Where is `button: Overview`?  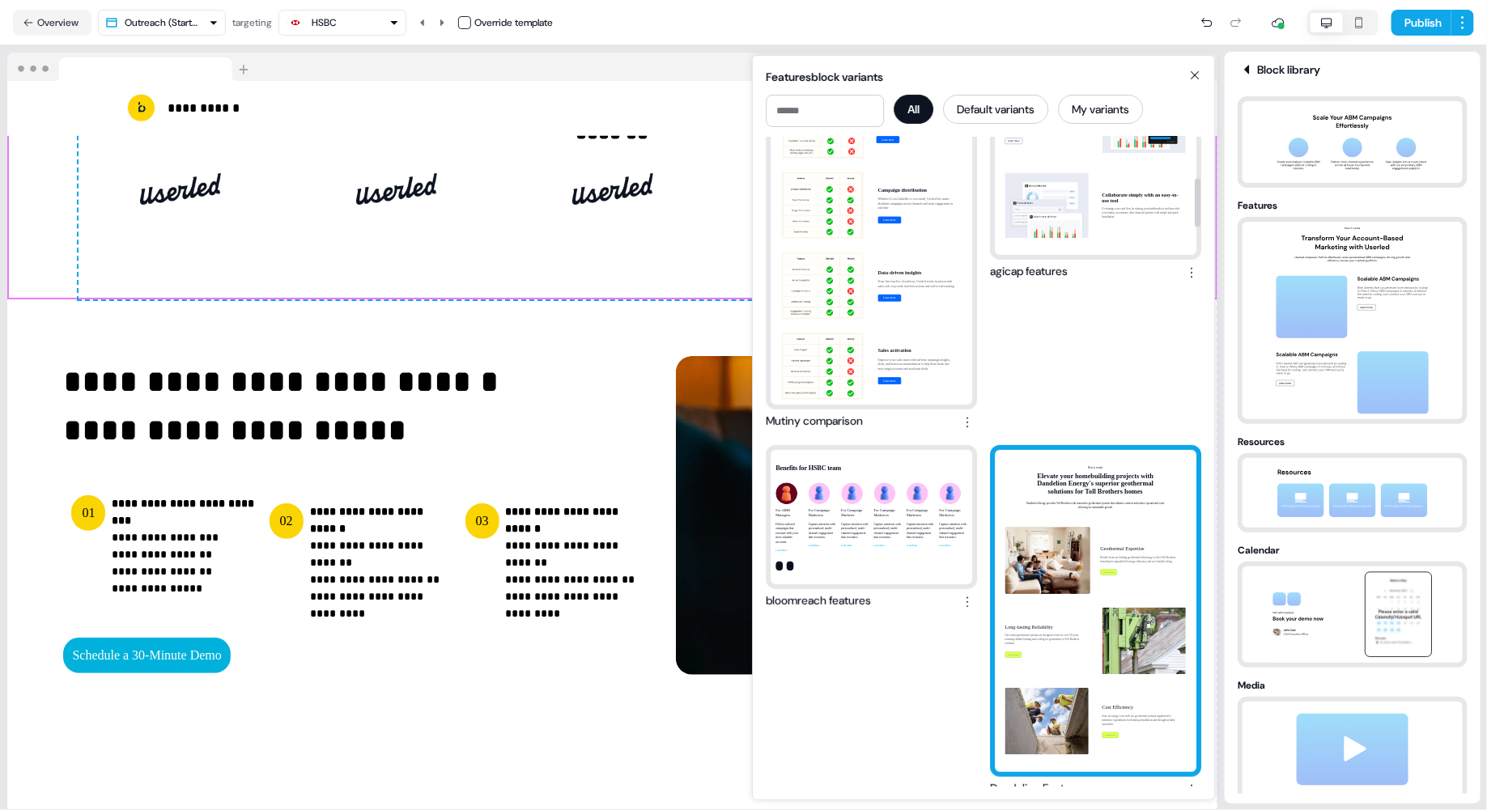 button: Overview is located at coordinates (52, 23).